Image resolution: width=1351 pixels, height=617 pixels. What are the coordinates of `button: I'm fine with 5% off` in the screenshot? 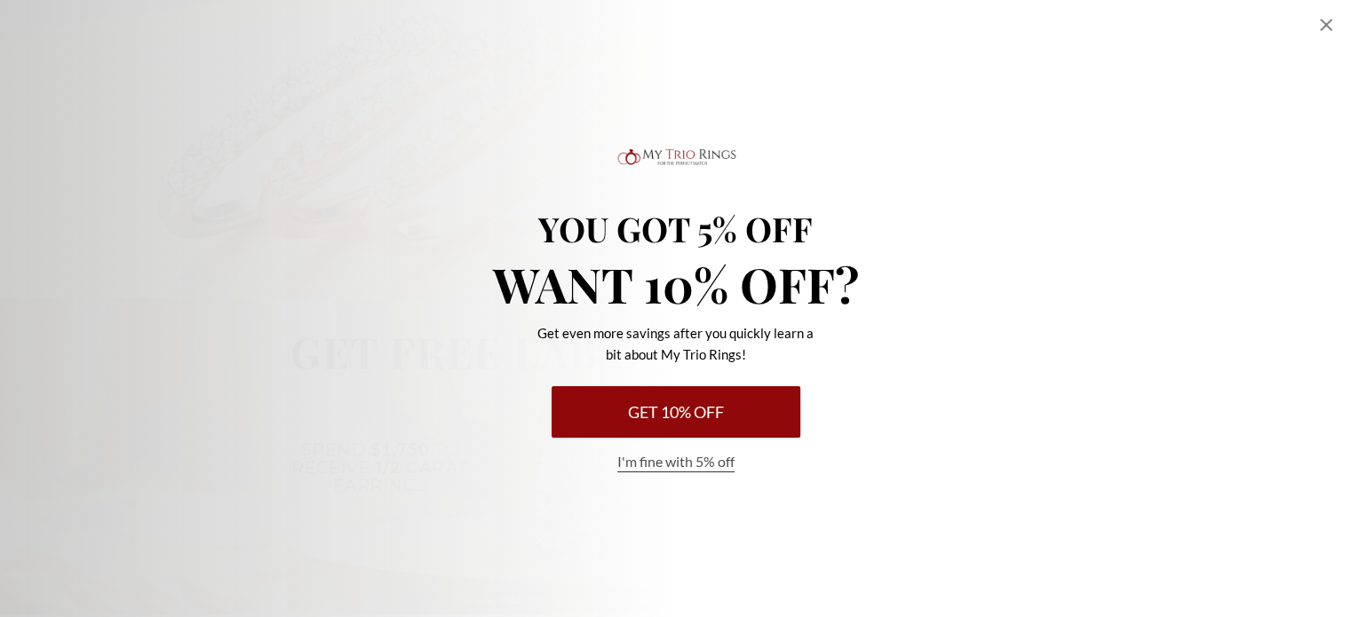 It's located at (676, 462).